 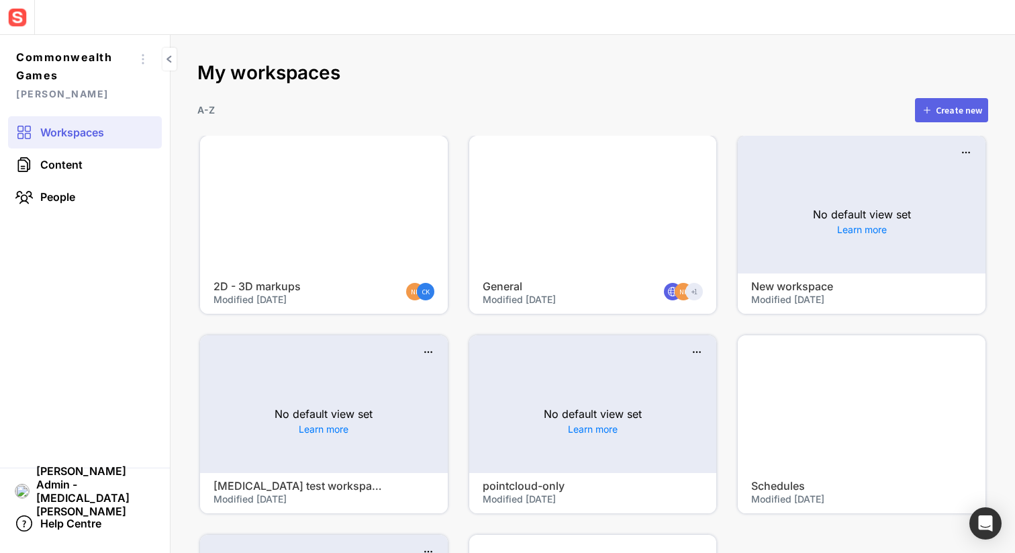 What do you see at coordinates (206, 109) in the screenshot?
I see `p: A-Z` at bounding box center [206, 109].